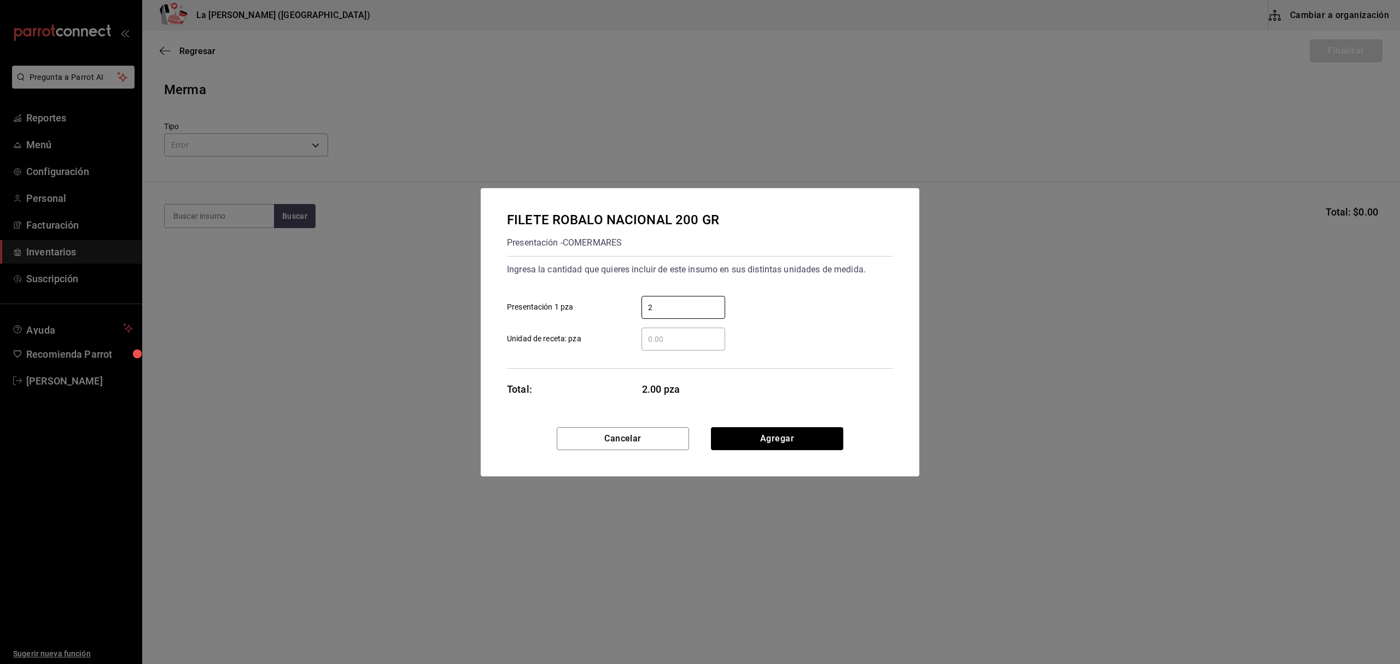 Image resolution: width=1400 pixels, height=664 pixels. Describe the element at coordinates (623, 439) in the screenshot. I see `button: Cancelar` at that location.